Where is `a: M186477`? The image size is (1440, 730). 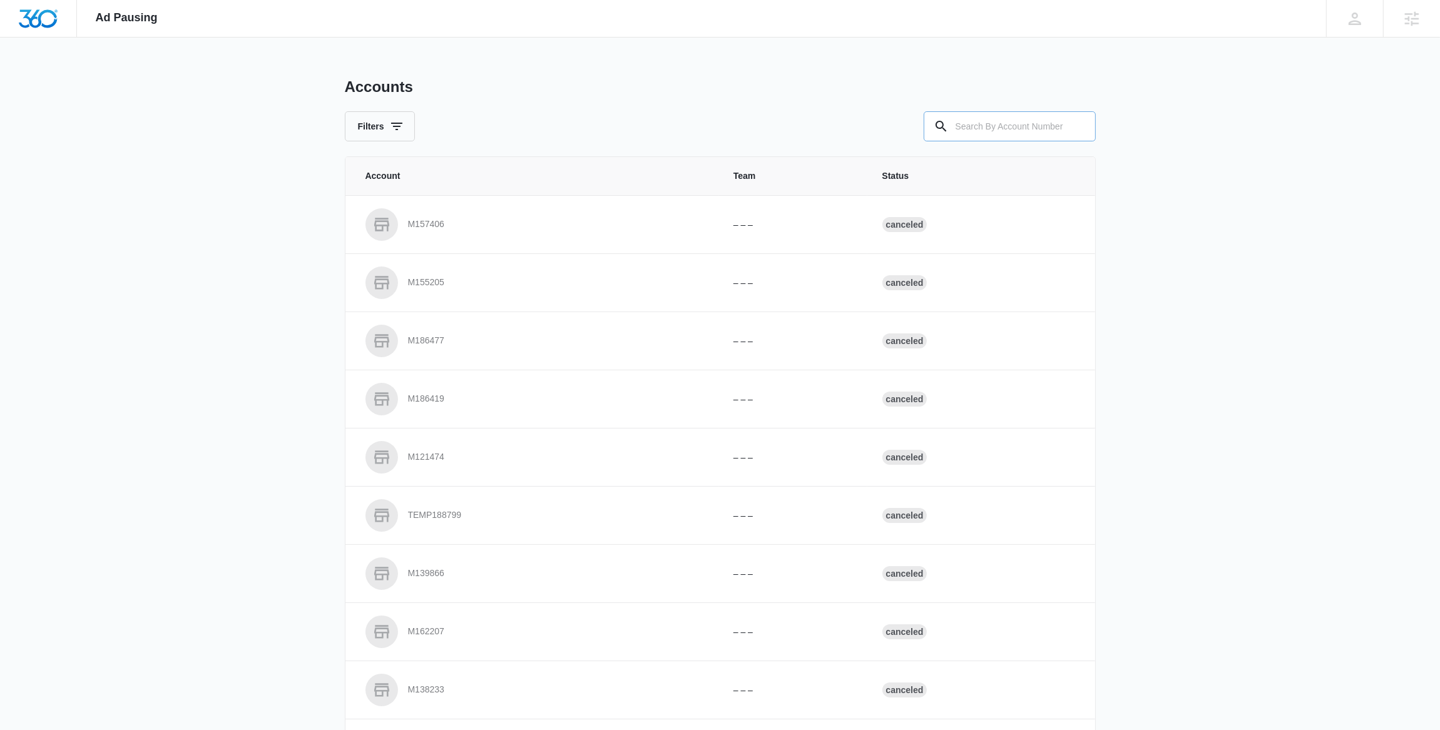
a: M186477 is located at coordinates (534, 341).